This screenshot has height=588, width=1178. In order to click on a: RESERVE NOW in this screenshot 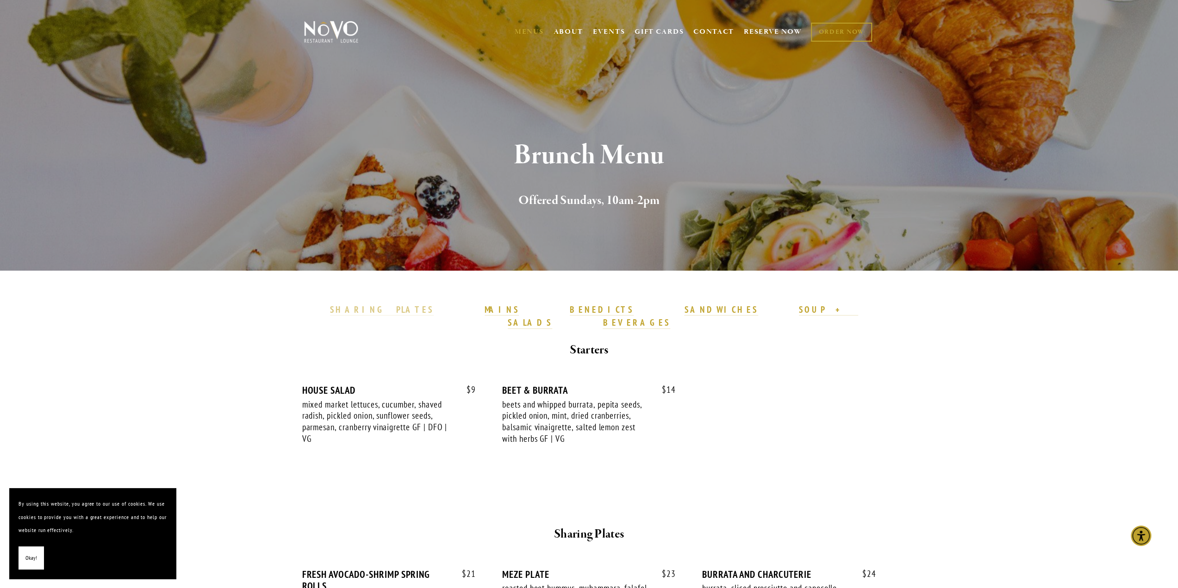, I will do `click(773, 32)`.